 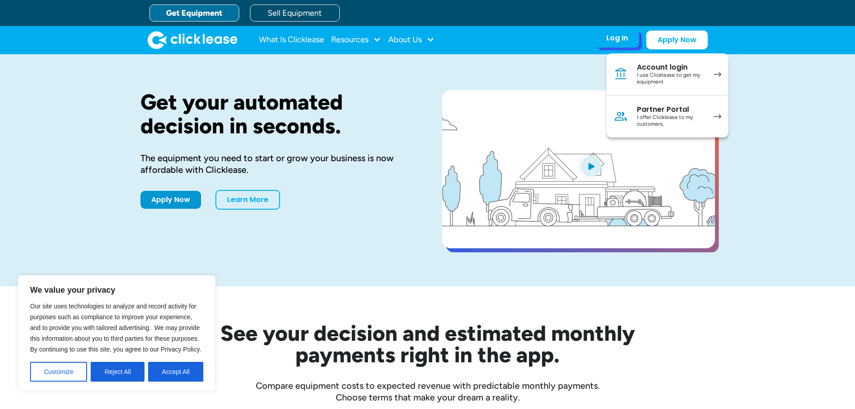 I want to click on img: Clicklease logo, so click(x=193, y=40).